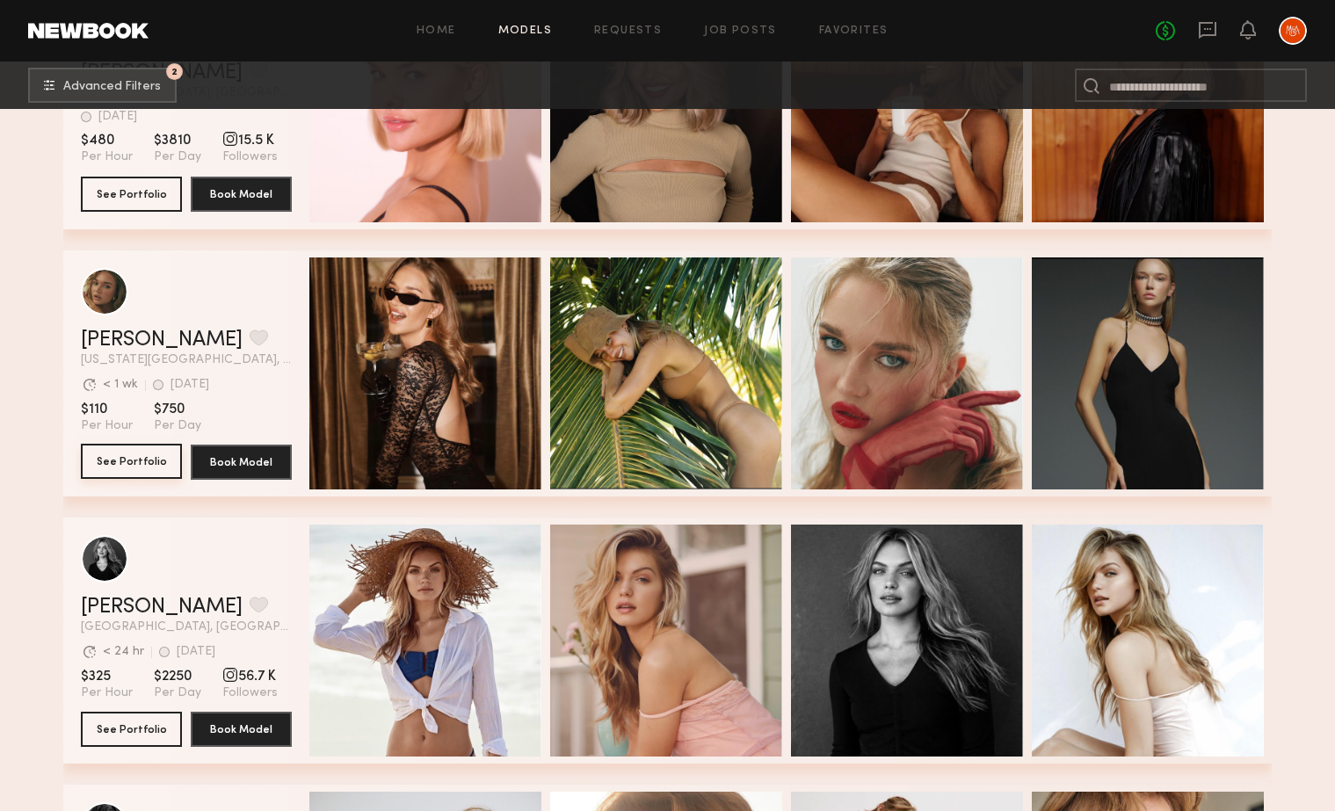 The width and height of the screenshot is (1335, 811). I want to click on span: $750, so click(178, 410).